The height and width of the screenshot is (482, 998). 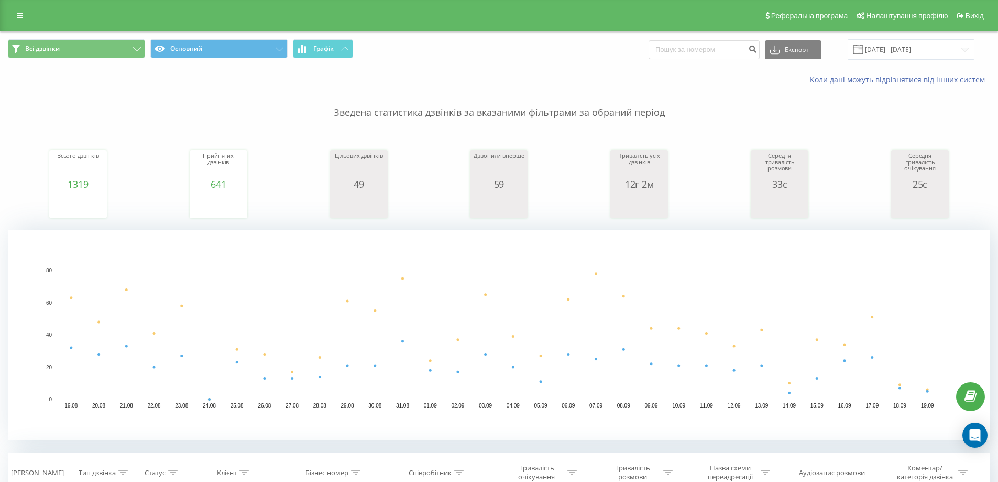 I want to click on div: 33с, so click(x=780, y=184).